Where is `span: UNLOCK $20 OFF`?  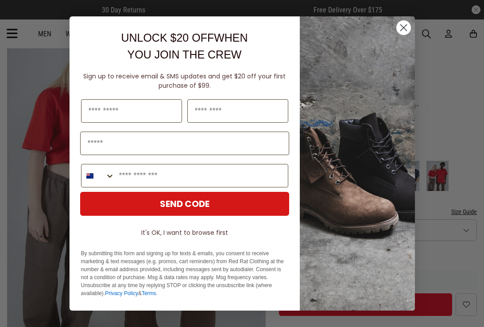
span: UNLOCK $20 OFF is located at coordinates (167, 38).